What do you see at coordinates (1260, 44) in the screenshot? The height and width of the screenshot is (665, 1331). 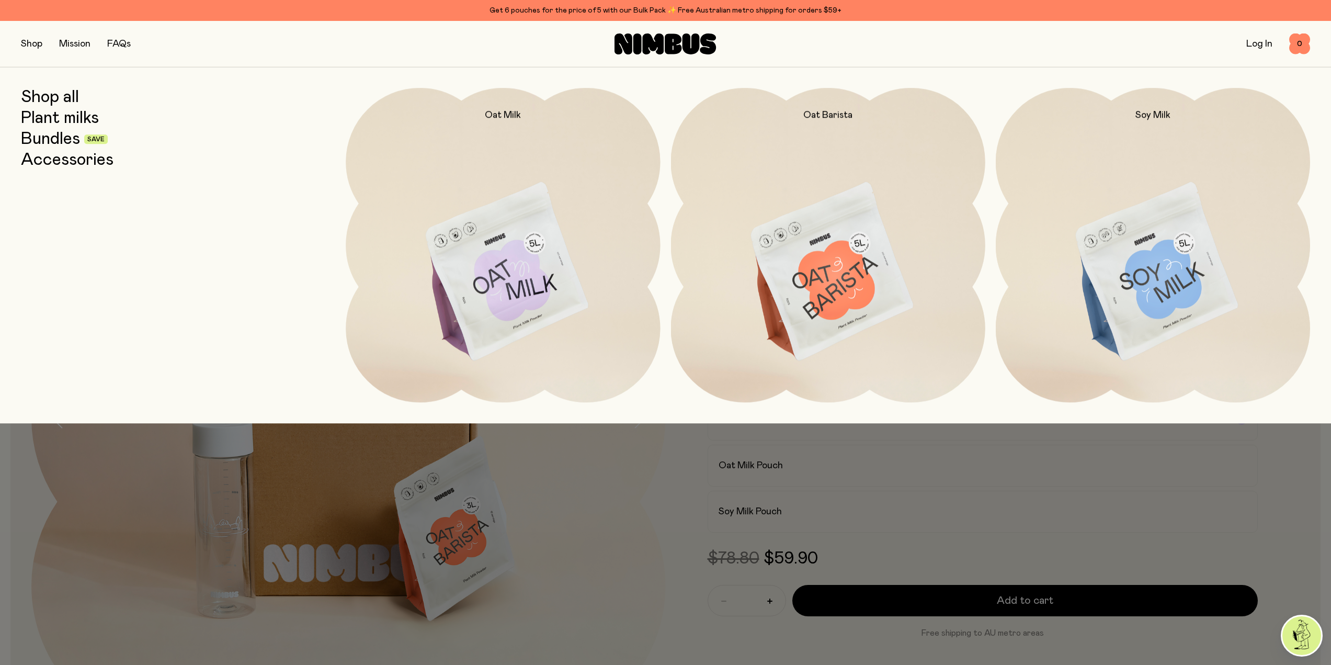 I see `a: Log In` at bounding box center [1260, 44].